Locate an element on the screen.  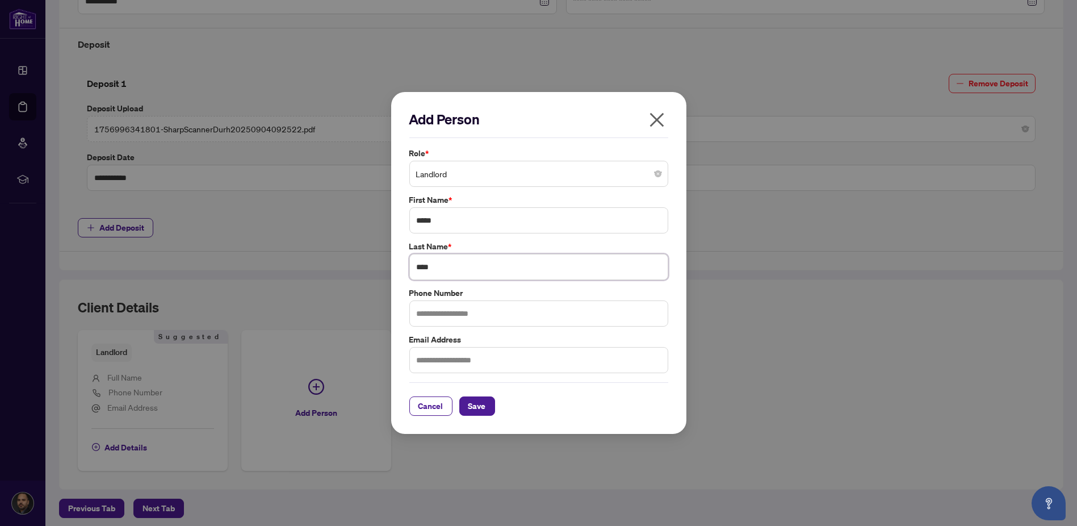
h2: Add Person is located at coordinates (539, 119).